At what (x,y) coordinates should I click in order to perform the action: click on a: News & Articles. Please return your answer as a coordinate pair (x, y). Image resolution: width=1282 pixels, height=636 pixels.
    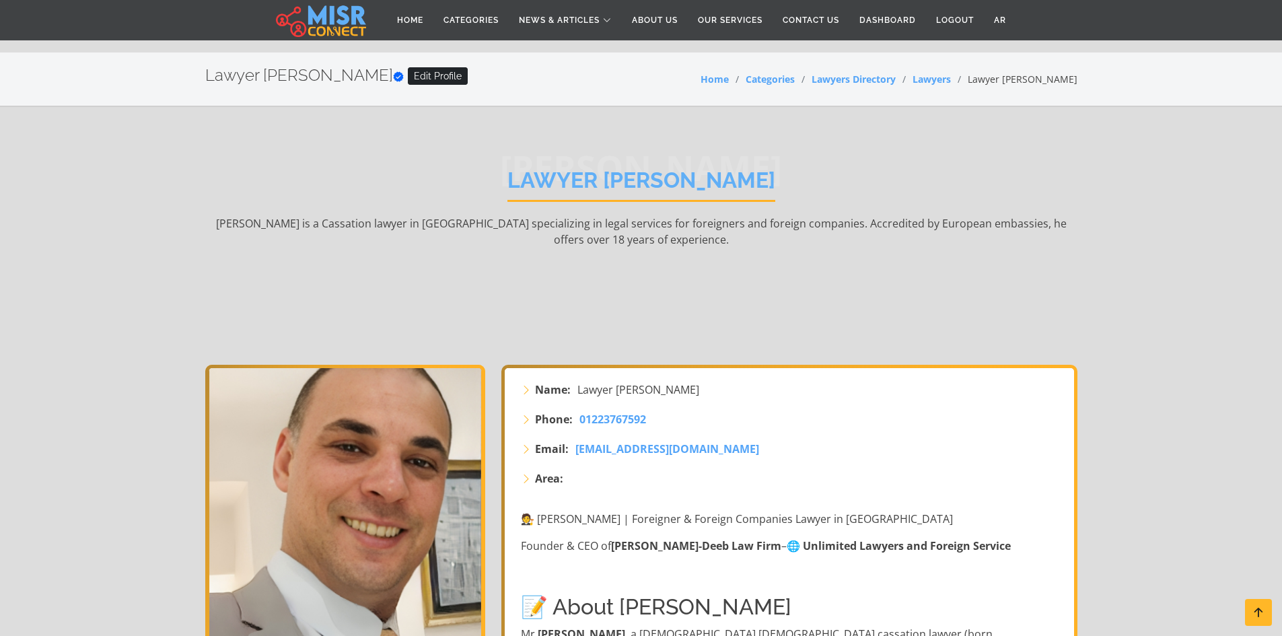
    Looking at the image, I should click on (565, 20).